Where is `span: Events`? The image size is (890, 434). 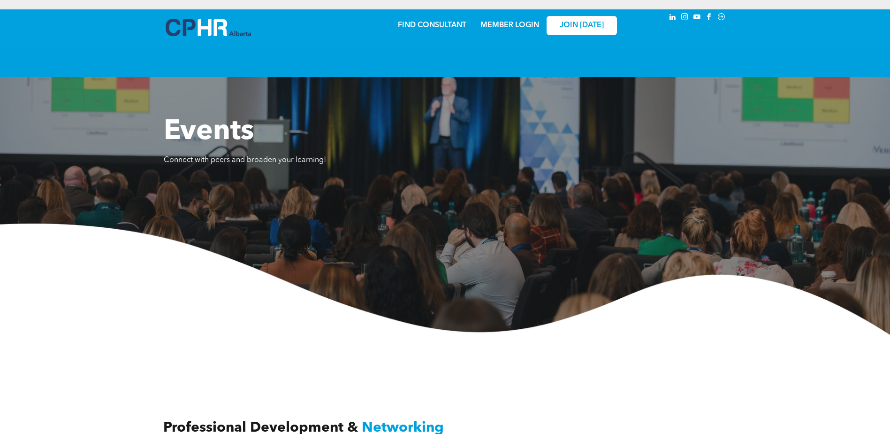
span: Events is located at coordinates (209, 132).